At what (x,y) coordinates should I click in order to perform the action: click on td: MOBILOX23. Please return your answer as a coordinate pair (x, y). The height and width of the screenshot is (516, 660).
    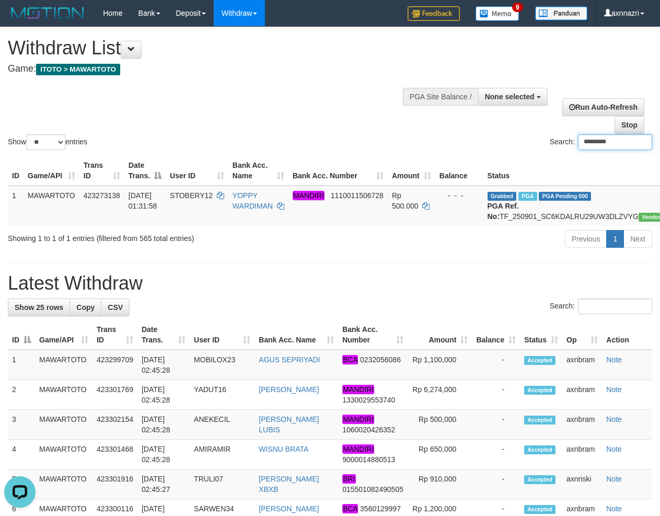
    Looking at the image, I should click on (222, 365).